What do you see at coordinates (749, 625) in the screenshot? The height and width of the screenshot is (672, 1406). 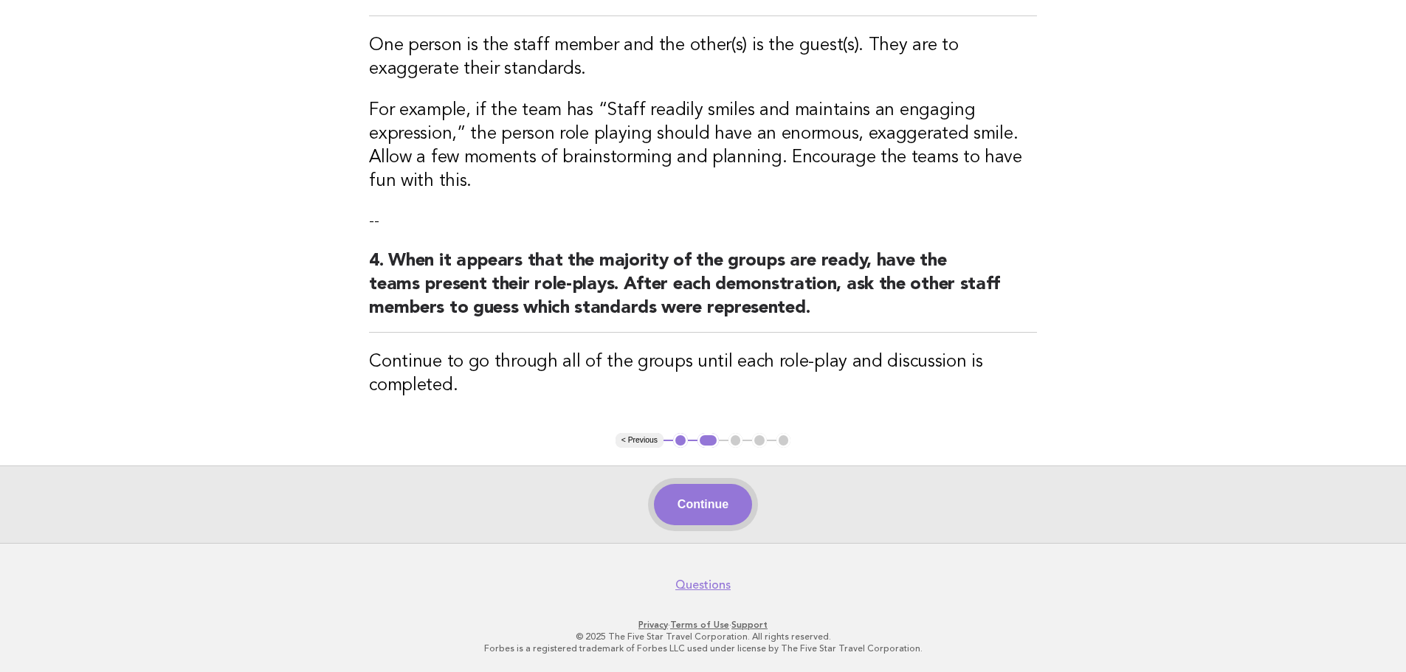 I see `a: Support` at bounding box center [749, 625].